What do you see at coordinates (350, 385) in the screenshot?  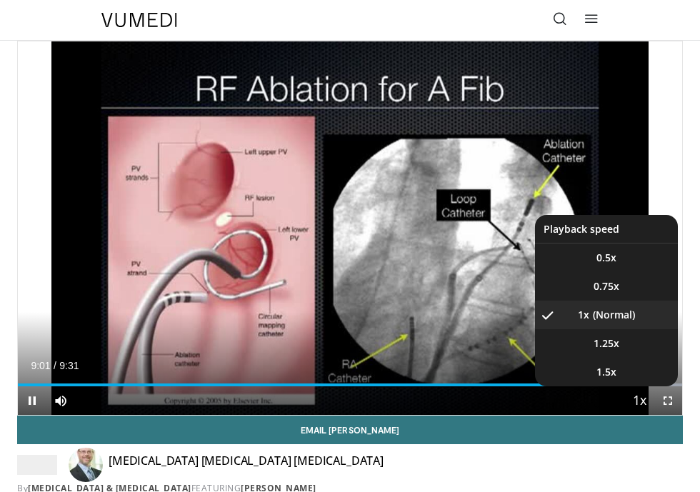 I see `div: Progress Bar` at bounding box center [350, 385].